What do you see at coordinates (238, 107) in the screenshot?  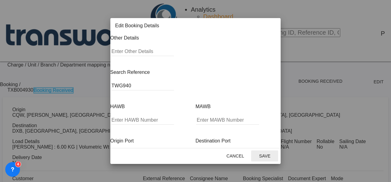 I see `div: MAWB` at bounding box center [238, 107].